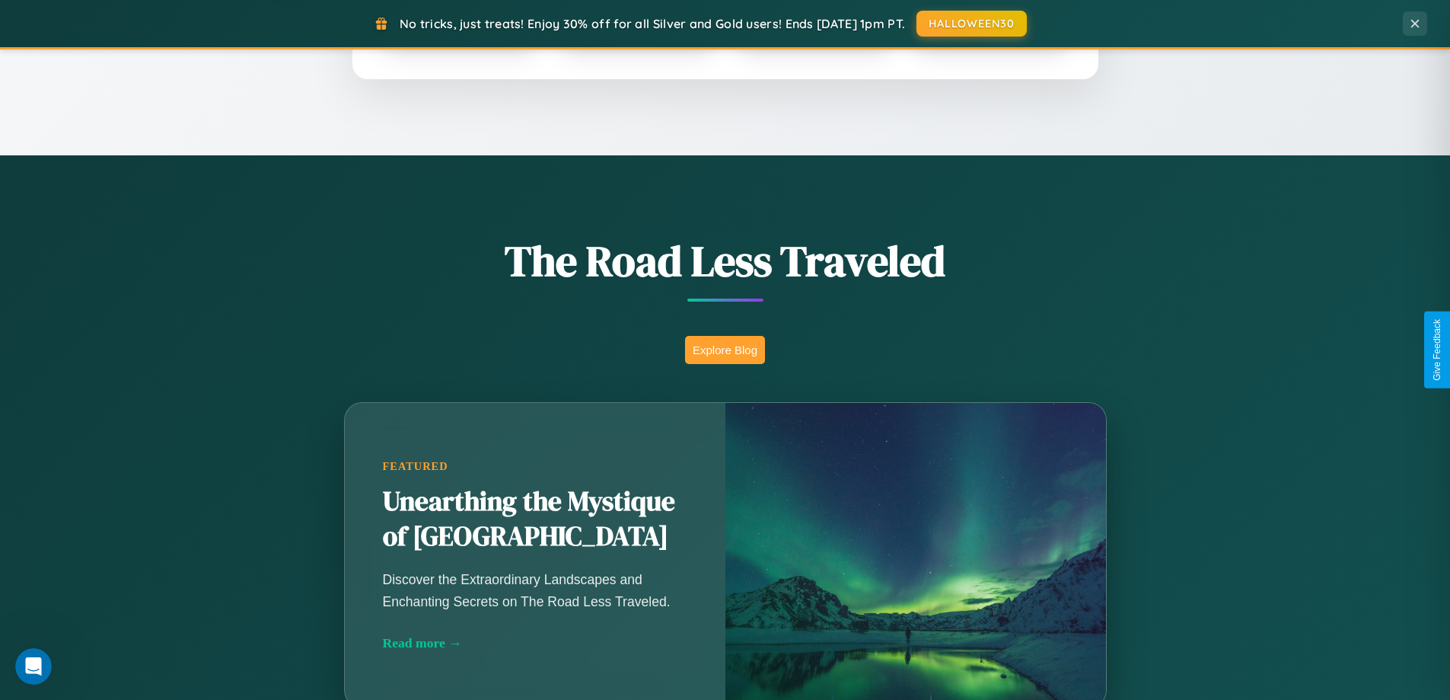 Image resolution: width=1450 pixels, height=700 pixels. Describe the element at coordinates (1437, 349) in the screenshot. I see `div: Give Feedback` at that location.